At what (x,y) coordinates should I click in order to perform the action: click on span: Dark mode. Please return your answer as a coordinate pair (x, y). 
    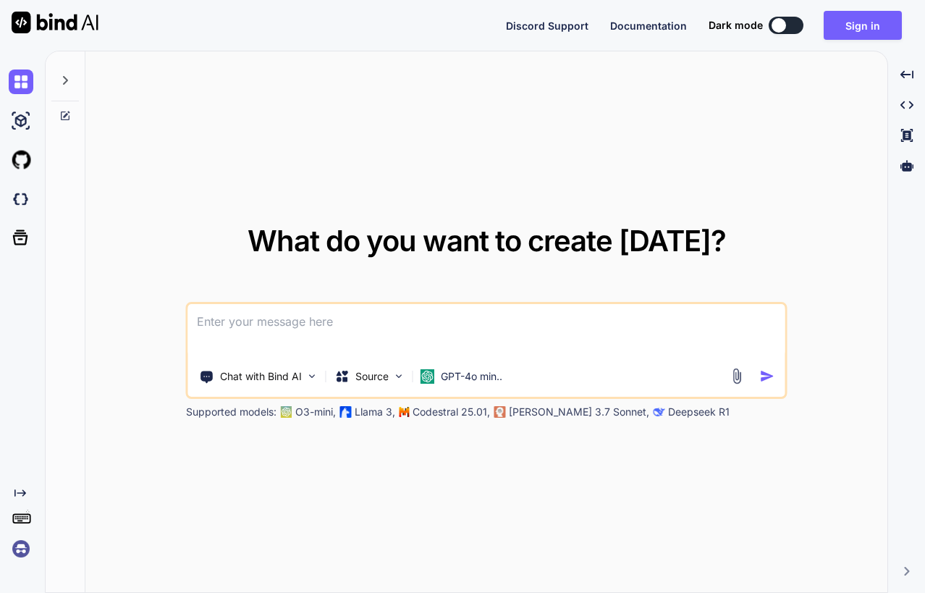
    Looking at the image, I should click on (735, 25).